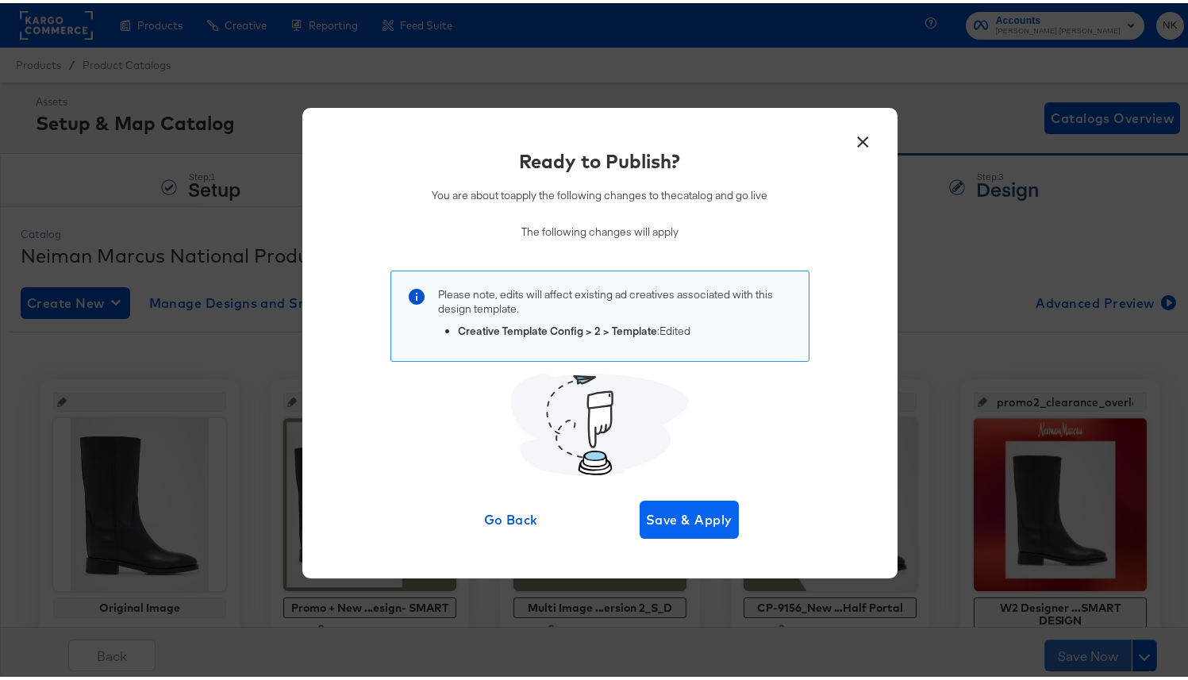  I want to click on div: Ready to Publish?, so click(600, 158).